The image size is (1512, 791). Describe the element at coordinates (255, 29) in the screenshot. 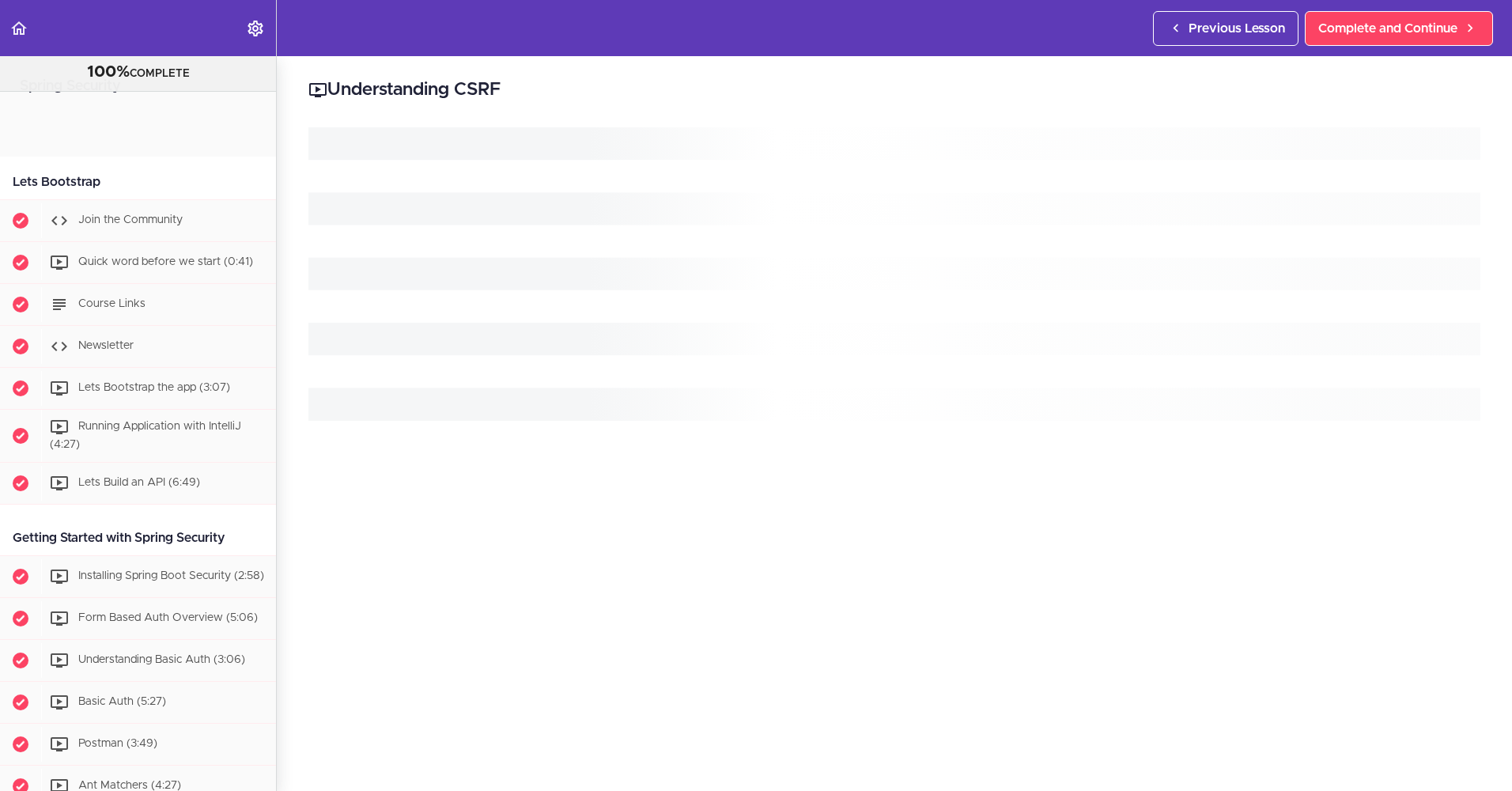

I see `svg: Settings Menu` at that location.